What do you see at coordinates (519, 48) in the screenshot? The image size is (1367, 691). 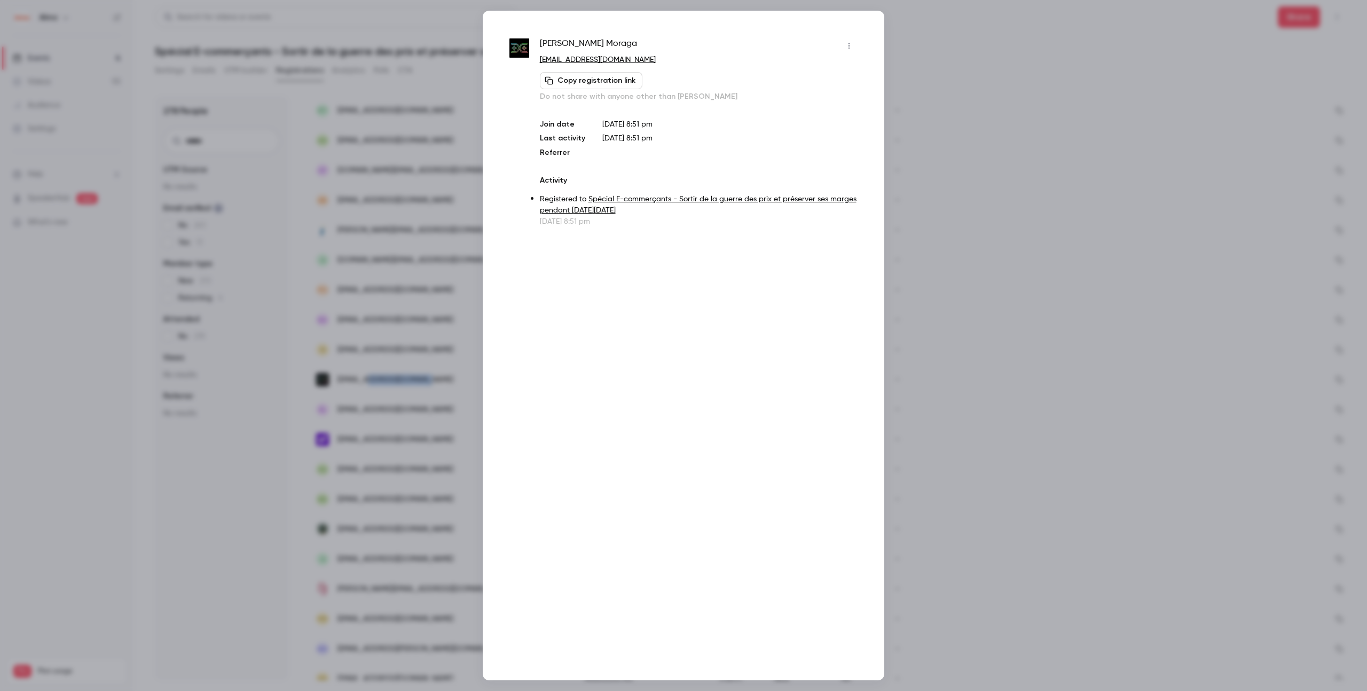 I see `img: fun-esports.com` at bounding box center [519, 48].